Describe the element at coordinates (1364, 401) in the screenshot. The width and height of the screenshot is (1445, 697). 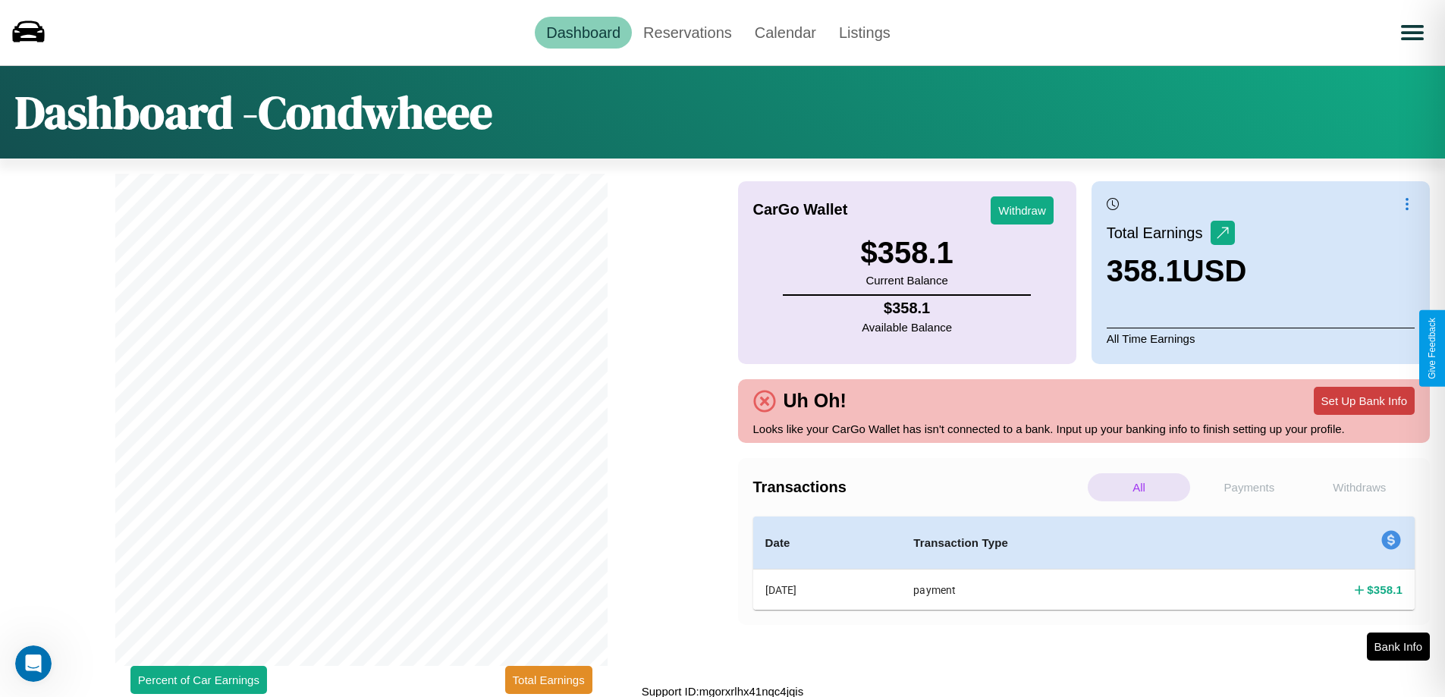
I see `button: Set Up Bank Info` at that location.